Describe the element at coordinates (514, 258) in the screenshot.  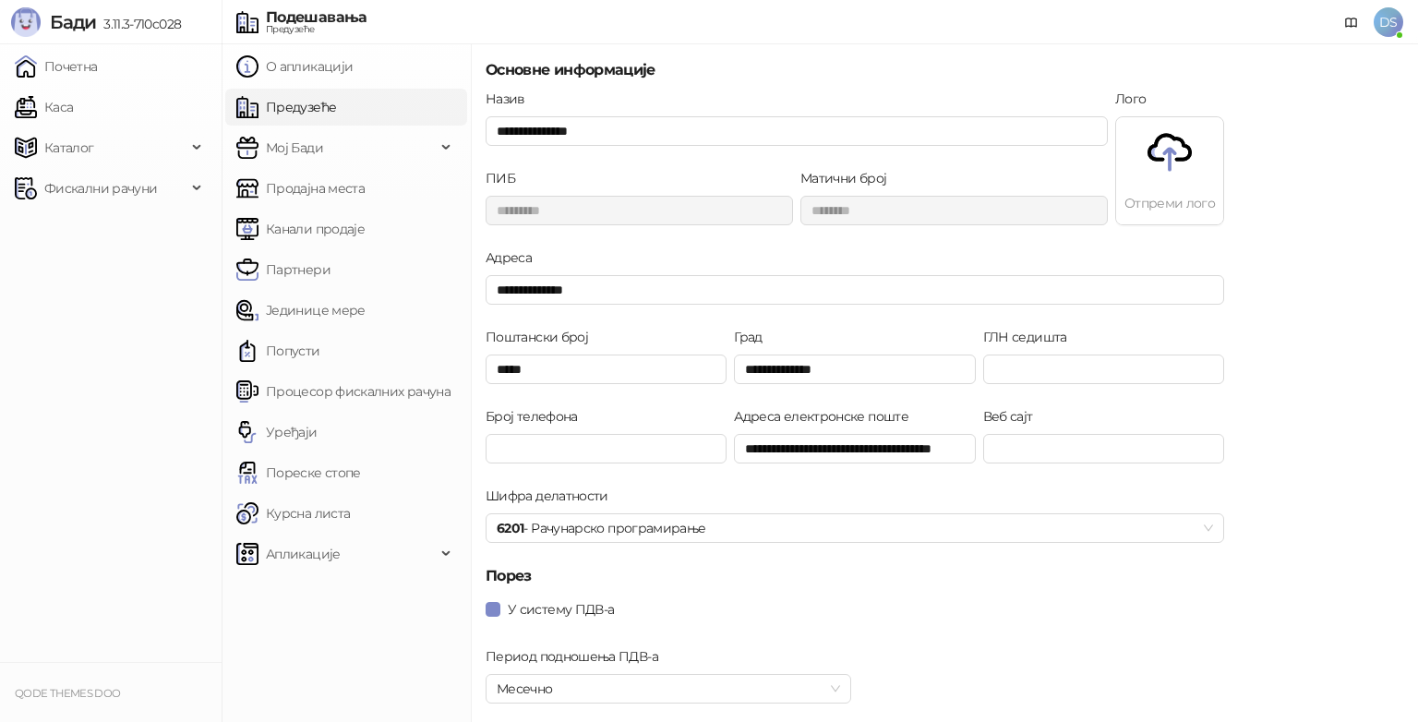
I see `label: Адреса` at that location.